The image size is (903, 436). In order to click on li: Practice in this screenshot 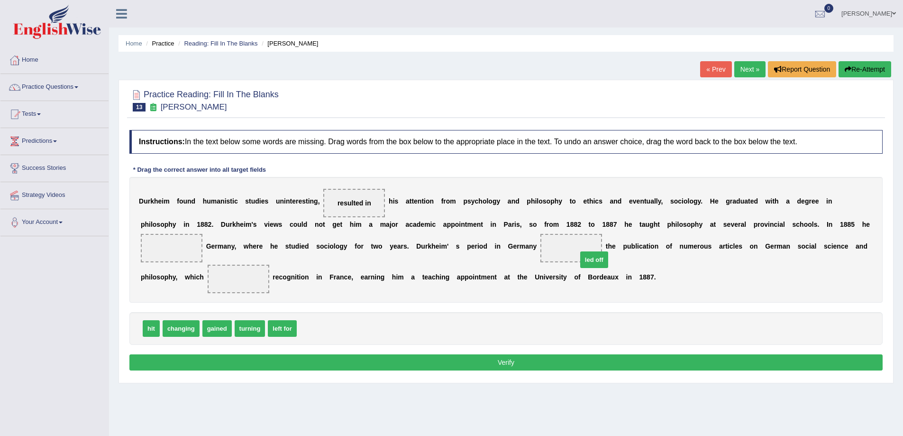, I will do `click(159, 43)`.